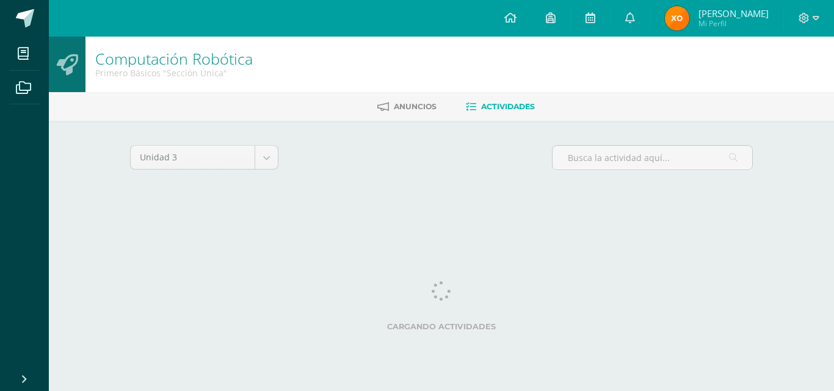 The height and width of the screenshot is (391, 834). What do you see at coordinates (192, 158) in the screenshot?
I see `span: Unidad 3` at bounding box center [192, 158].